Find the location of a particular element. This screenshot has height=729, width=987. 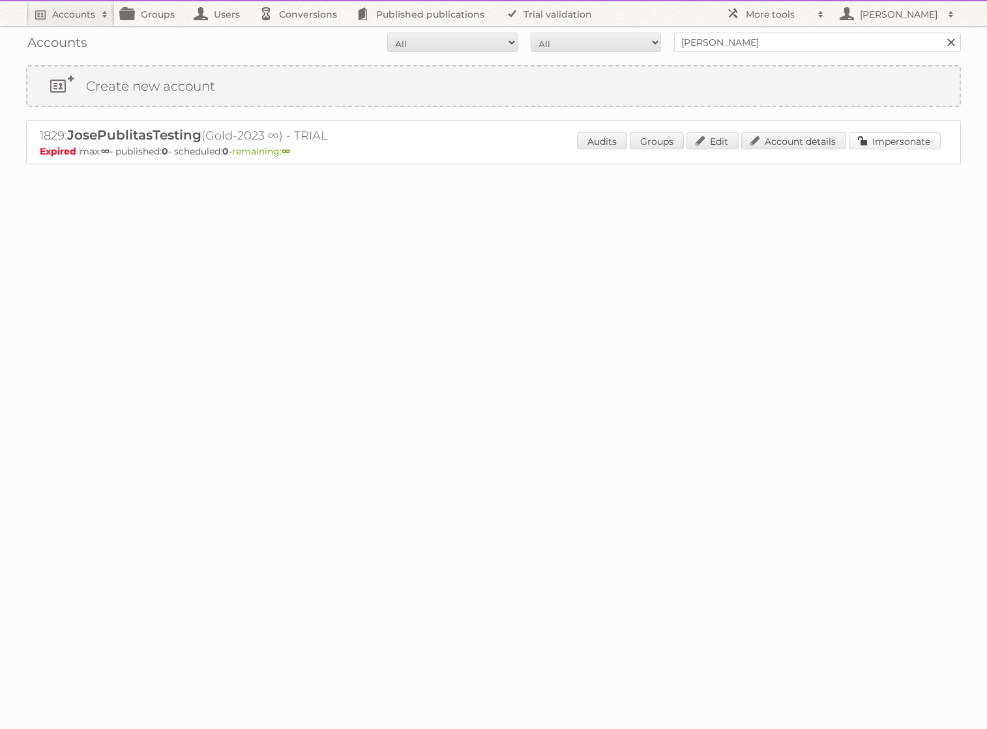

a: Edit is located at coordinates (712, 141).